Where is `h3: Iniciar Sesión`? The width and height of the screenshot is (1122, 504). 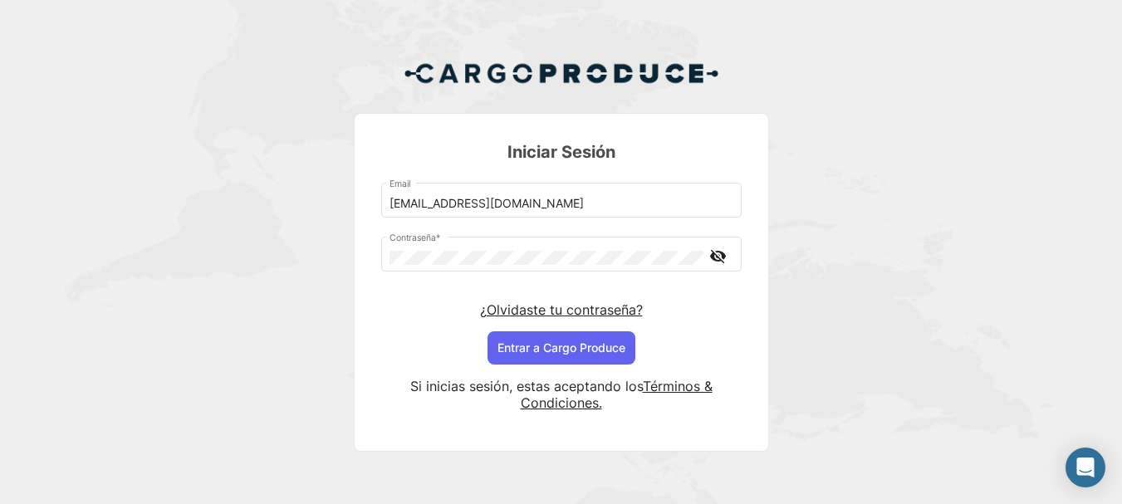 h3: Iniciar Sesión is located at coordinates (561, 152).